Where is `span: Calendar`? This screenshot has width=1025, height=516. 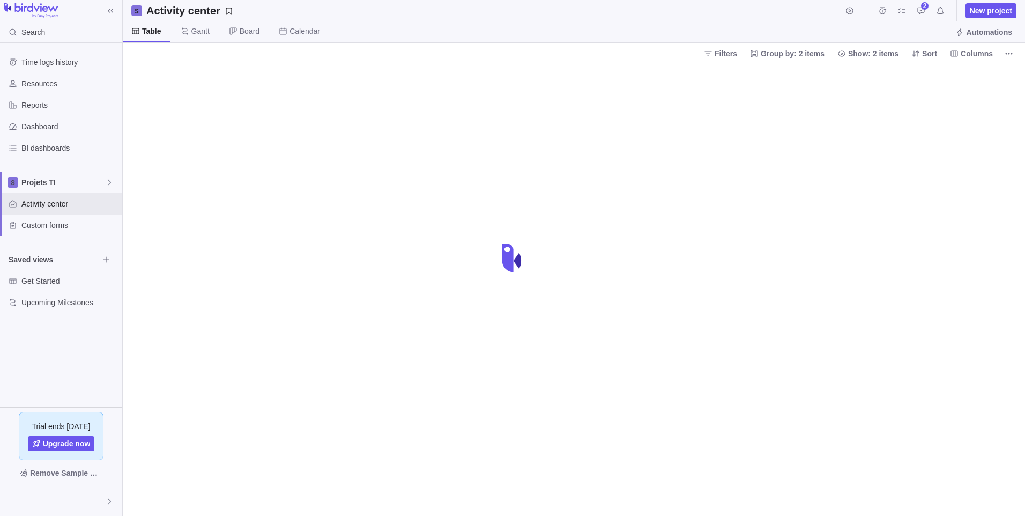
span: Calendar is located at coordinates (305, 31).